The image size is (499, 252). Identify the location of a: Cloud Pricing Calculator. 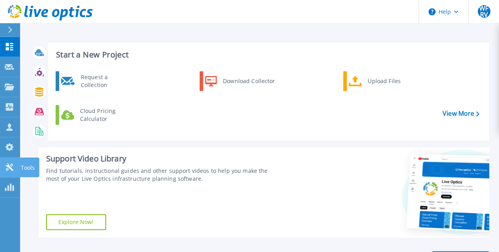
(96, 115).